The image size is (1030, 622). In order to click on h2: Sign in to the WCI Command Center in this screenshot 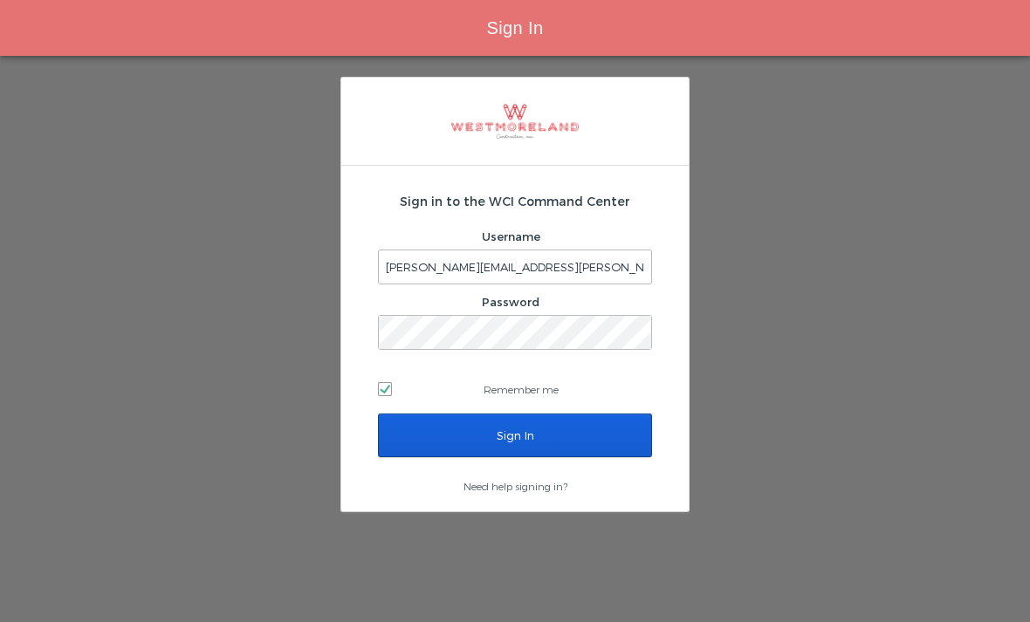, I will do `click(515, 201)`.